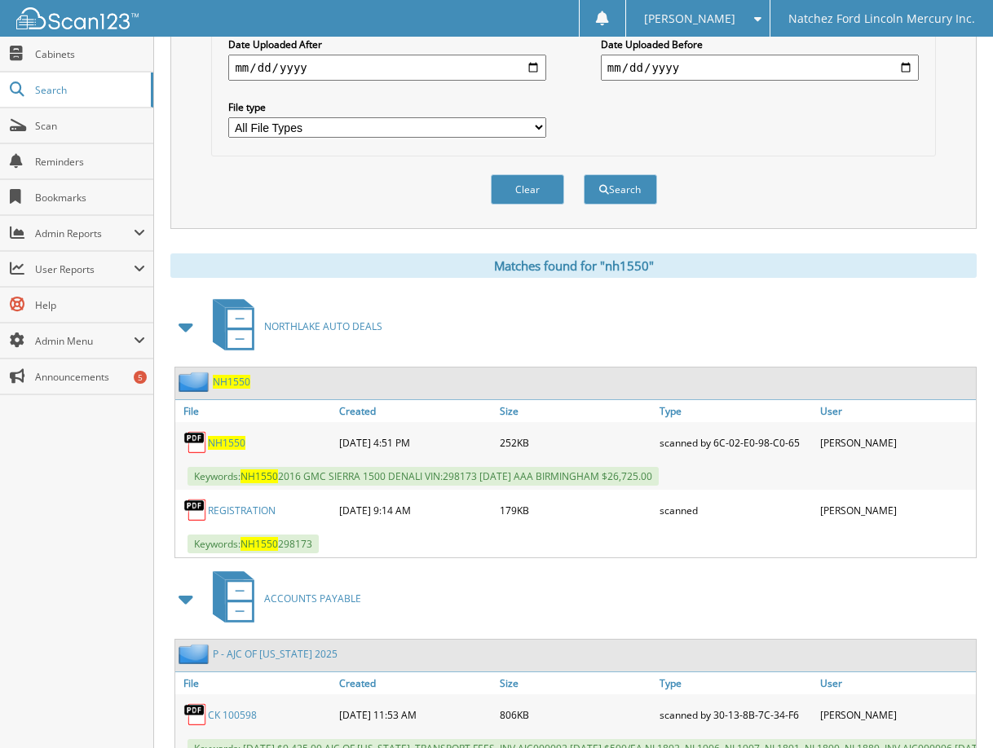  Describe the element at coordinates (576, 443) in the screenshot. I see `div: 252KB` at that location.